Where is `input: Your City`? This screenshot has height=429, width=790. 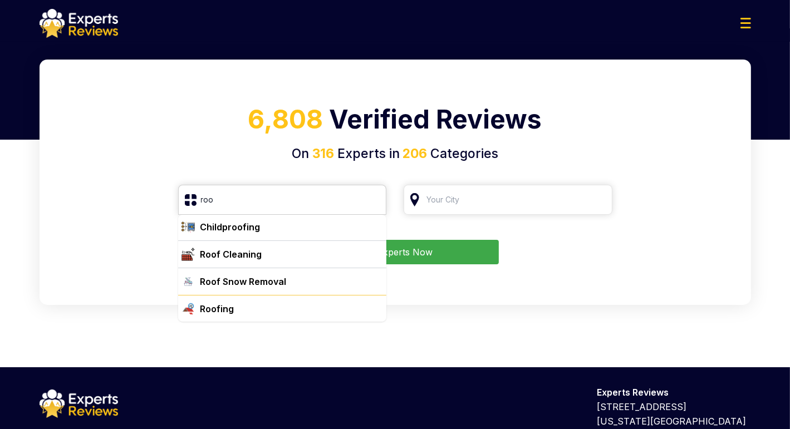 input: Your City is located at coordinates (508, 200).